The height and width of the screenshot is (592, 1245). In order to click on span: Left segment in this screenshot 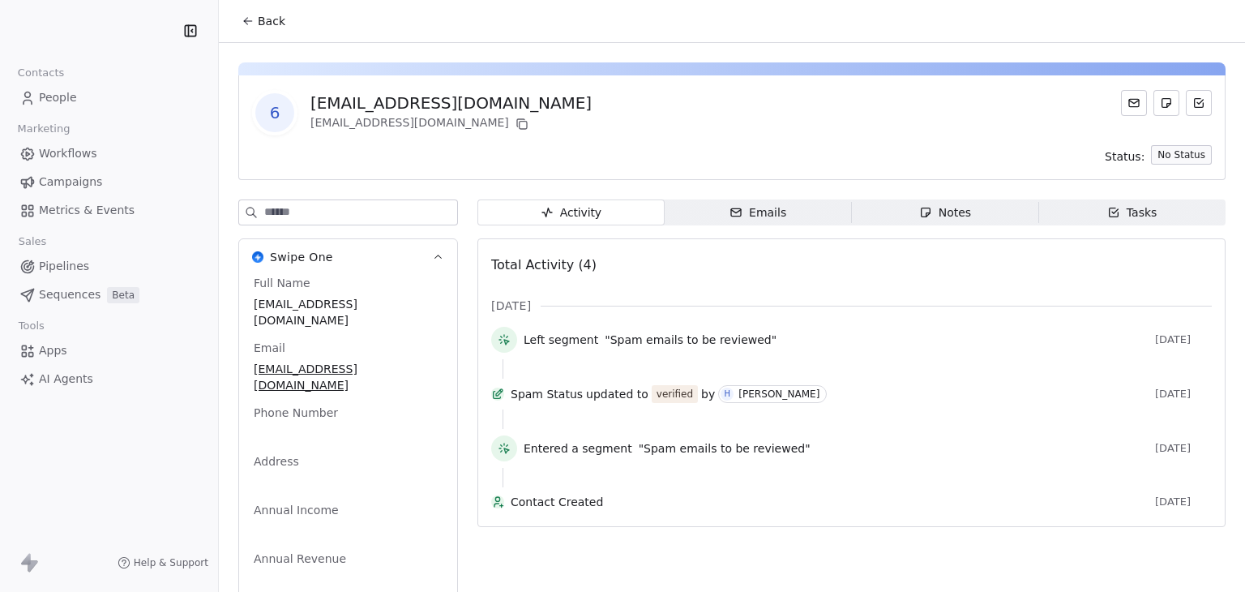, I will do `click(561, 340)`.